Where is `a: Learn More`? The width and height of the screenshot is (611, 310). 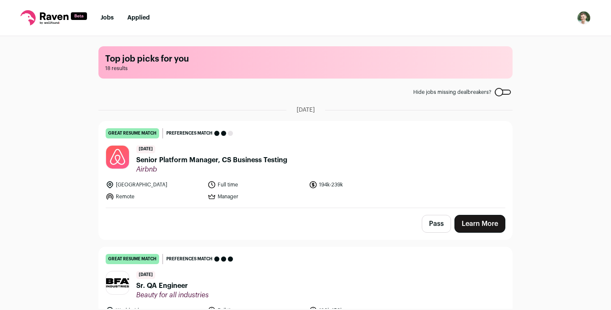
a: Learn More is located at coordinates (480, 224).